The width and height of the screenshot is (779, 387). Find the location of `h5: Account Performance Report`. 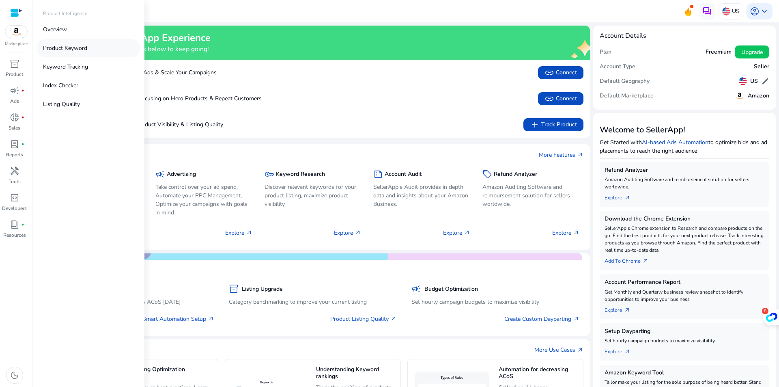

h5: Account Performance Report is located at coordinates (685, 282).